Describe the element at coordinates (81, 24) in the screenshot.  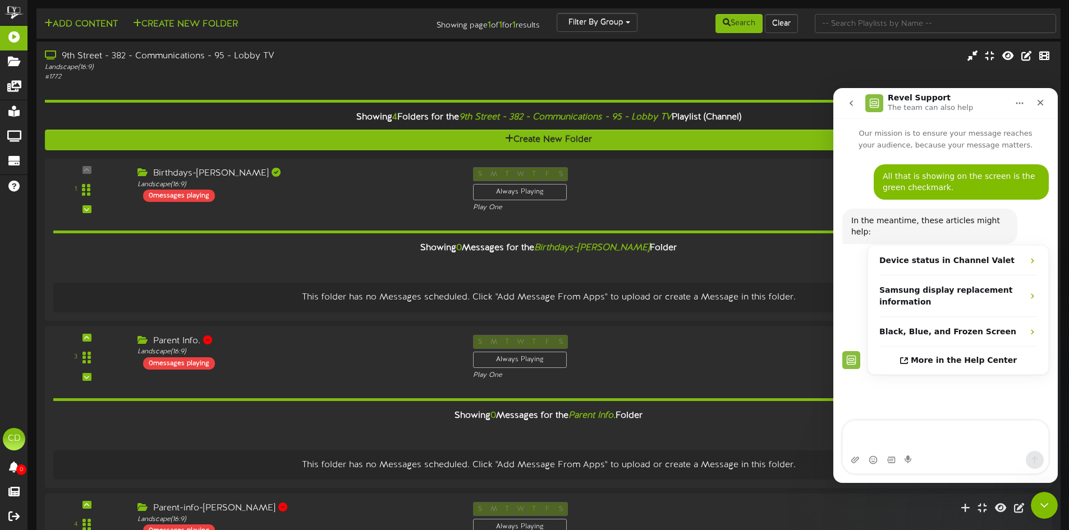
I see `button: Add Content` at that location.